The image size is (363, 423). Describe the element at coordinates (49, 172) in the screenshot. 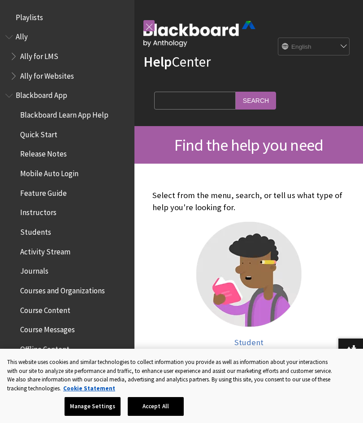

I see `span: Mobile Auto Login` at that location.